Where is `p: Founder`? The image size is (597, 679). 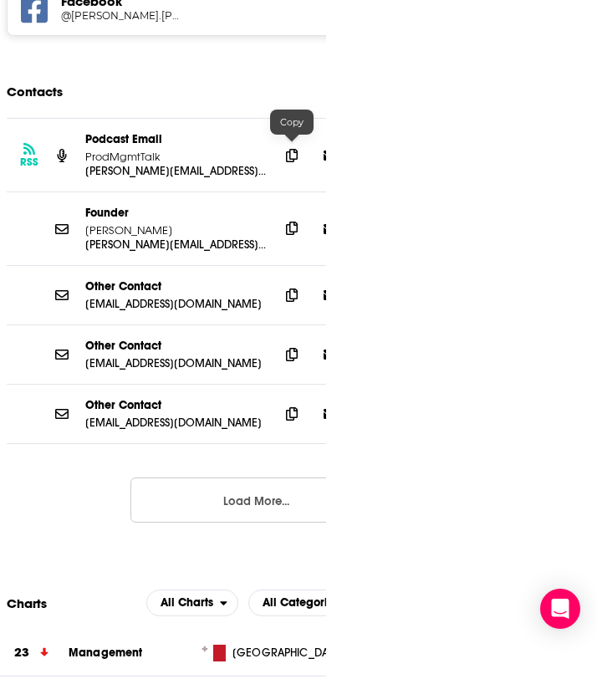
p: Founder is located at coordinates (176, 213).